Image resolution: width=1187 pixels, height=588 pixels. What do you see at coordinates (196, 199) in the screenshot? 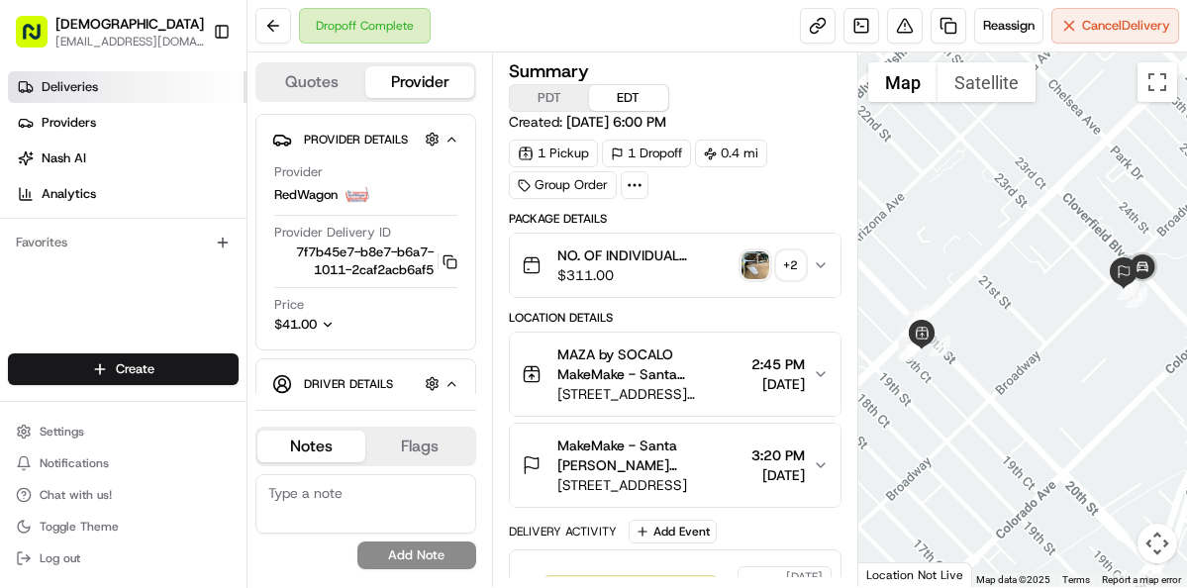
I see `div: Start new chat` at bounding box center [196, 199].